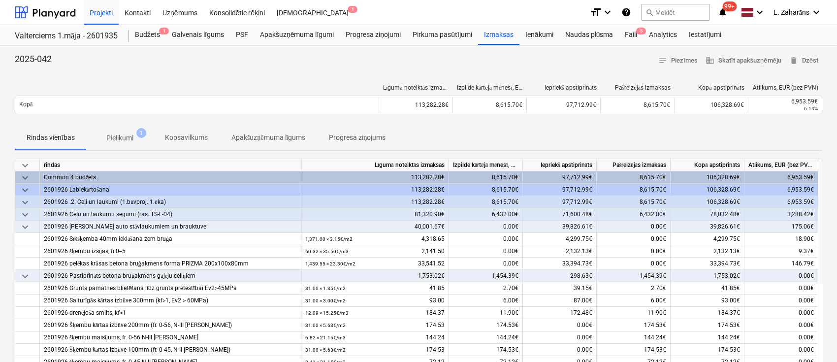 The image size is (837, 362). What do you see at coordinates (108, 239) in the screenshot?
I see `span: 2601926 Sīkšķemba 40mm ieklāšana zem bruģa` at bounding box center [108, 239].